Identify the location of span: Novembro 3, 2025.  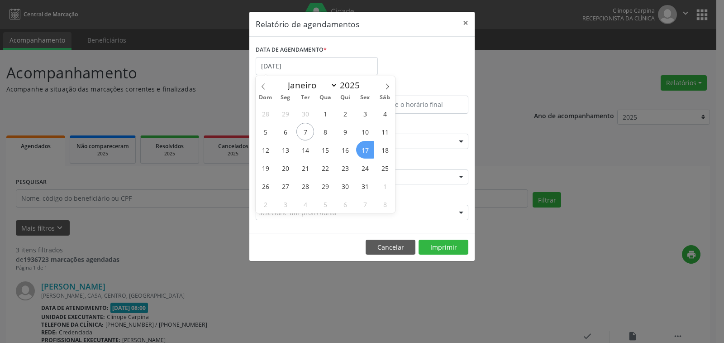
(285, 204).